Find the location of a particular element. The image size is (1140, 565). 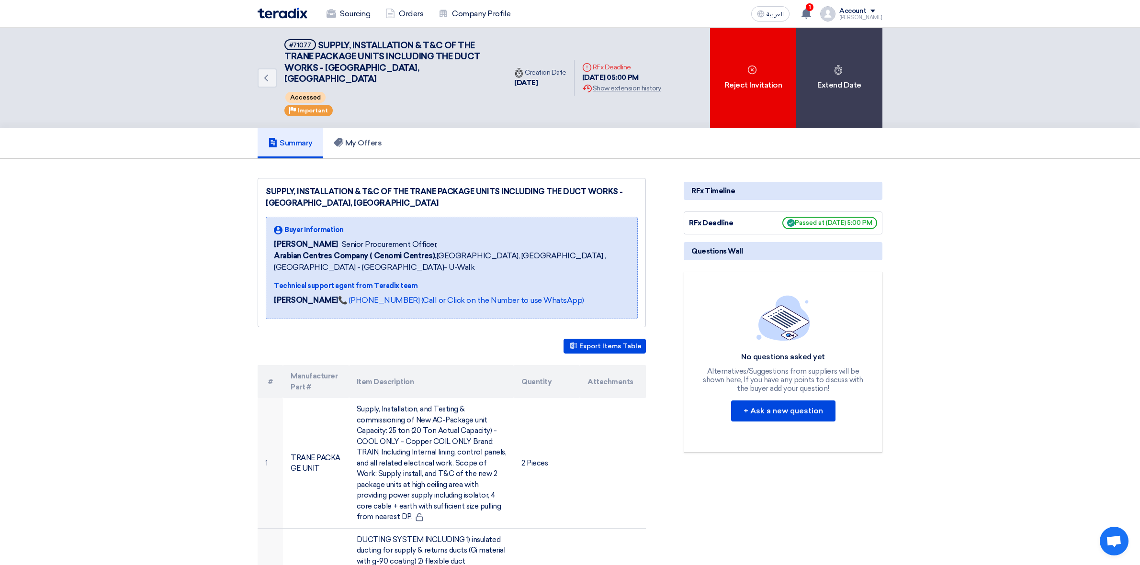

span: Buyer Information is located at coordinates (314, 230).